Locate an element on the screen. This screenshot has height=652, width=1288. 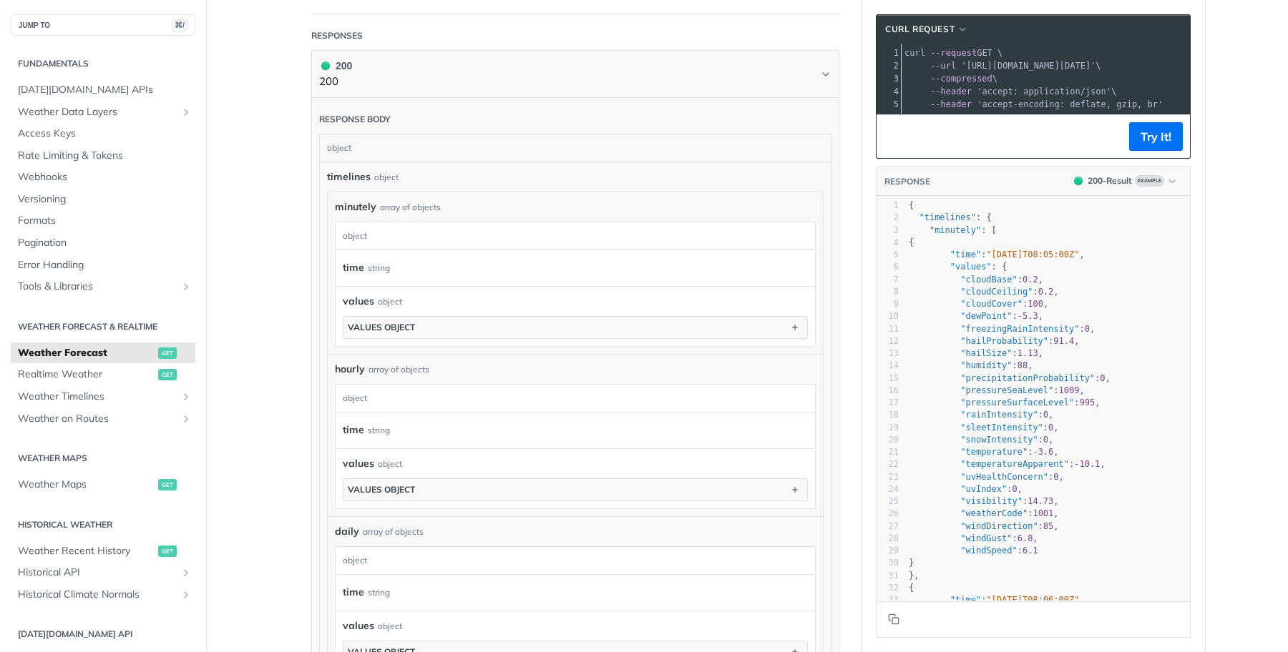
span: 1.13 is located at coordinates (1027, 353).